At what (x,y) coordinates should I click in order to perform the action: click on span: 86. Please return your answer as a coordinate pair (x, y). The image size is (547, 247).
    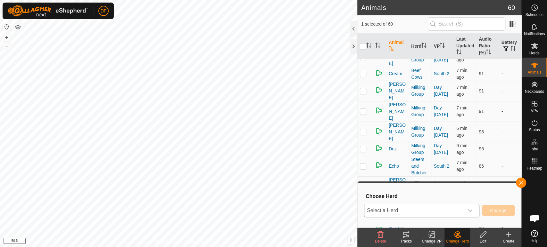
    Looking at the image, I should click on (481, 166).